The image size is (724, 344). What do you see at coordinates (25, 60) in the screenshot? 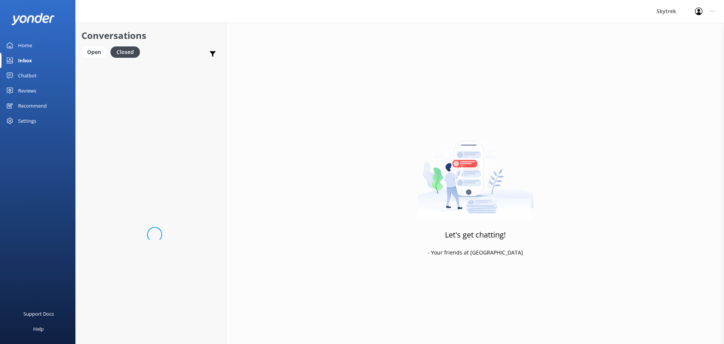
I see `div: Inbox` at bounding box center [25, 60].